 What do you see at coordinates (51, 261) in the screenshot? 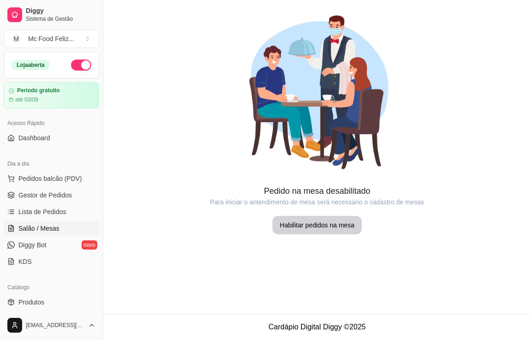
I see `a: KDS` at bounding box center [51, 261].